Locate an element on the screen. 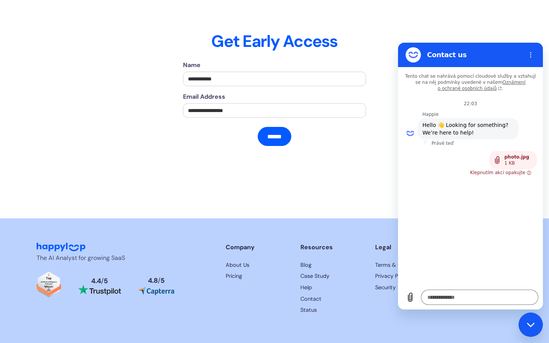 The width and height of the screenshot is (549, 343). a: Read reviews about HappyLoop on Tekpon is located at coordinates (49, 286).